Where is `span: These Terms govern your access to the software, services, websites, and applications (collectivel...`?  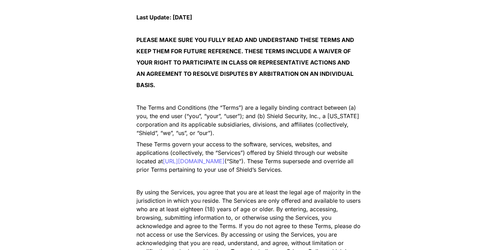
span: These Terms govern your access to the software, services, websites, and applications (collectivel... is located at coordinates (243, 153).